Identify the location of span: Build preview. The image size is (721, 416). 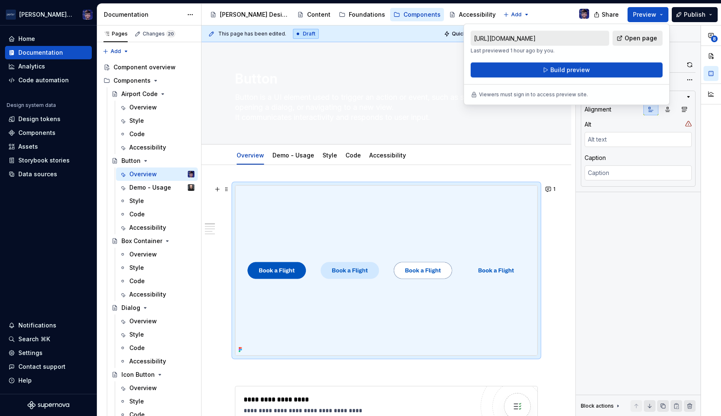
(570, 70).